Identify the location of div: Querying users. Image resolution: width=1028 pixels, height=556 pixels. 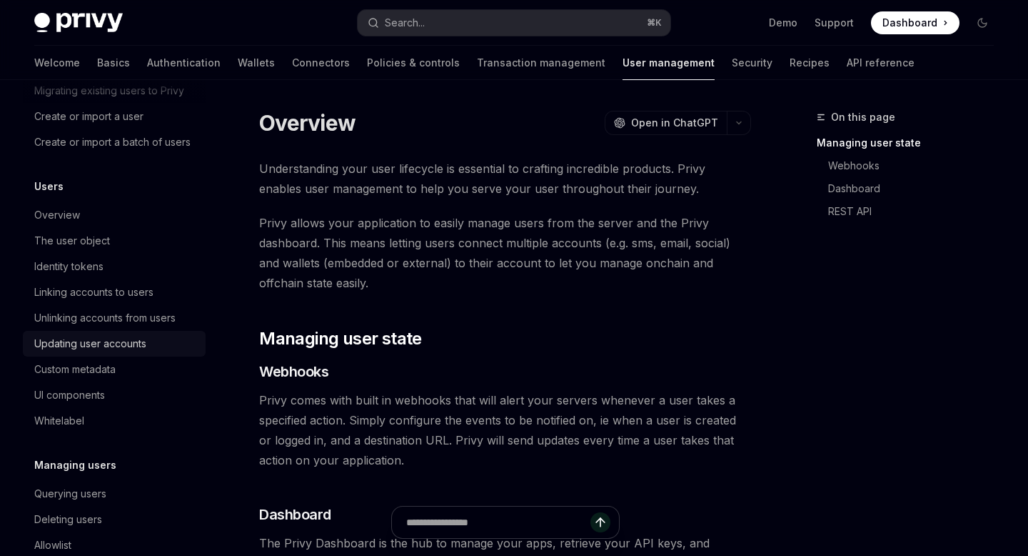
(70, 493).